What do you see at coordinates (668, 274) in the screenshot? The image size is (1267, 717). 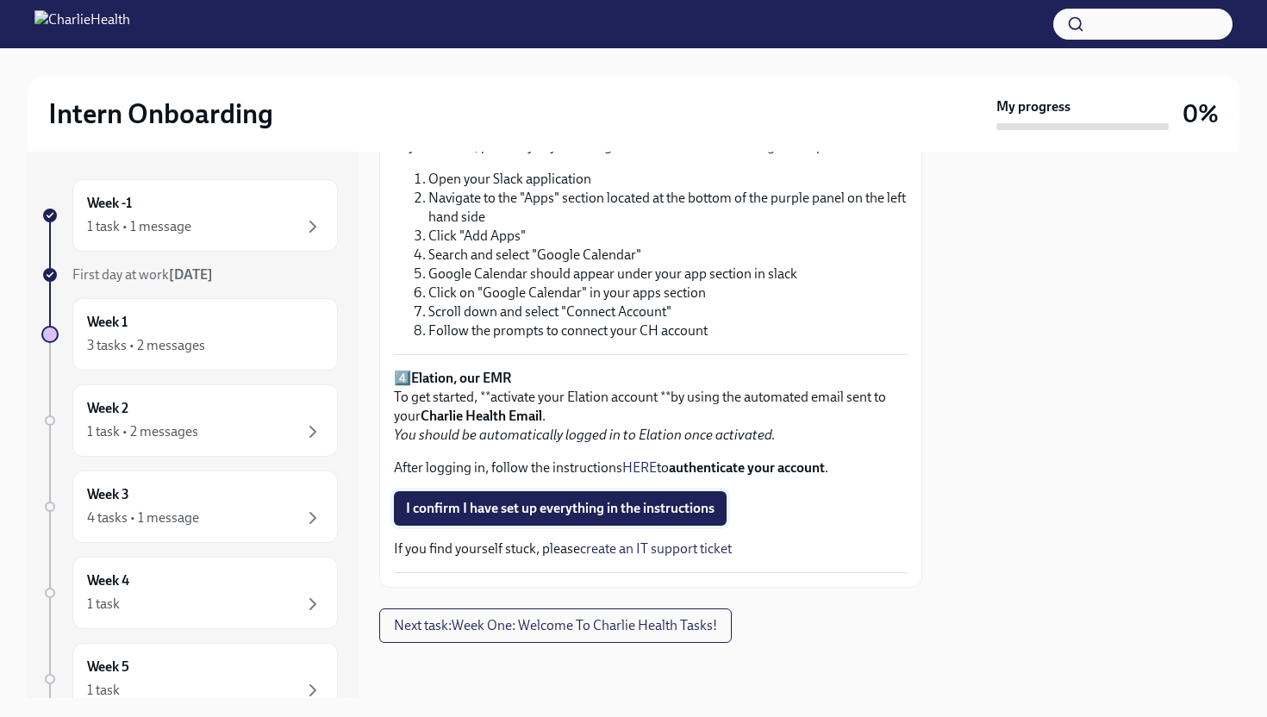 I see `li: Google Calendar should appear under your app section in slack` at bounding box center [668, 274].